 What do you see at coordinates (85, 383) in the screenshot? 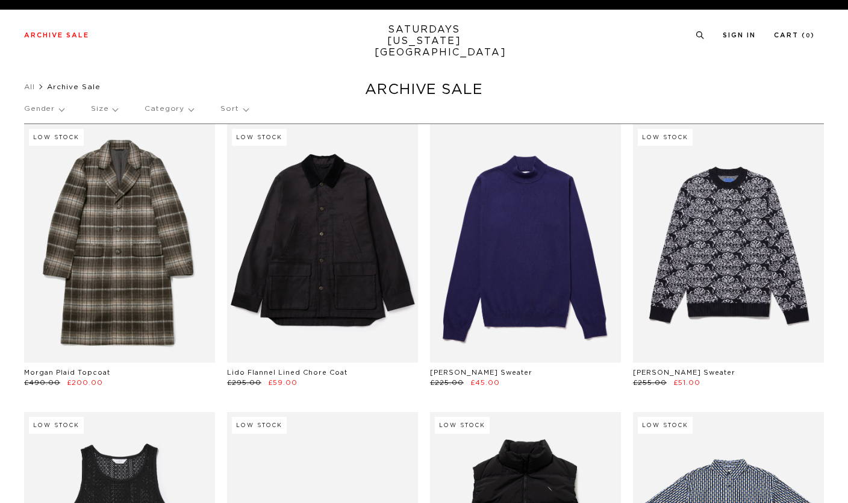
I see `span: £200.00` at bounding box center [85, 383].